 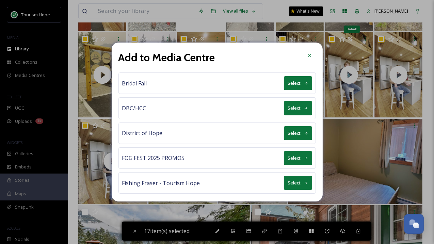 What do you see at coordinates (142, 133) in the screenshot?
I see `span: District of Hope` at bounding box center [142, 133].